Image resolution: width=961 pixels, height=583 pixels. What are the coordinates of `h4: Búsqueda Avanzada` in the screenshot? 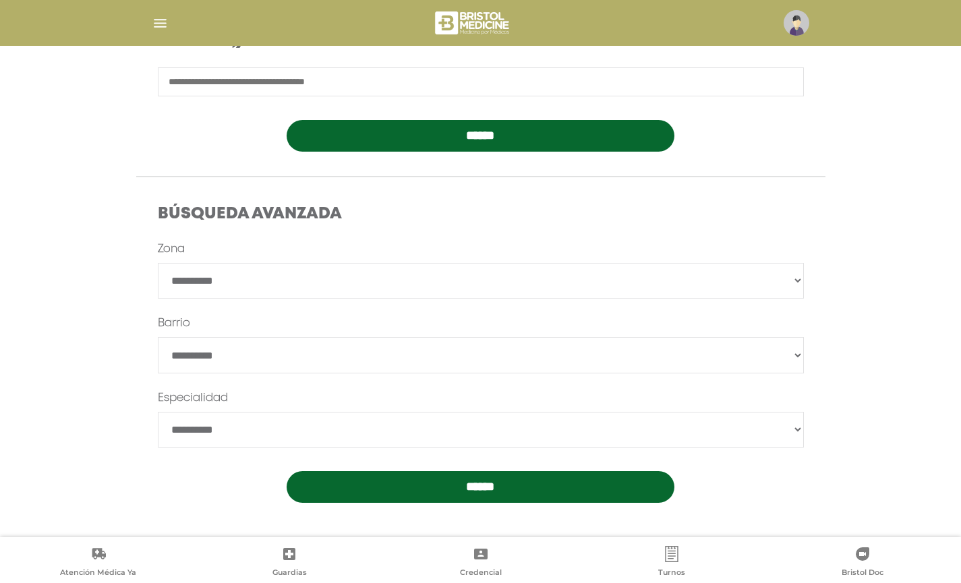 It's located at (481, 215).